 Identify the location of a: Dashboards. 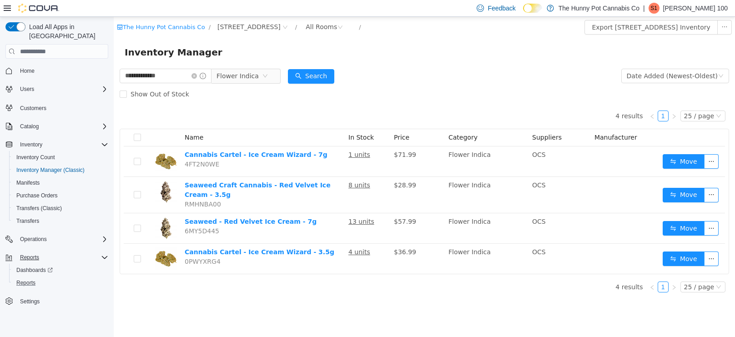
(35, 270).